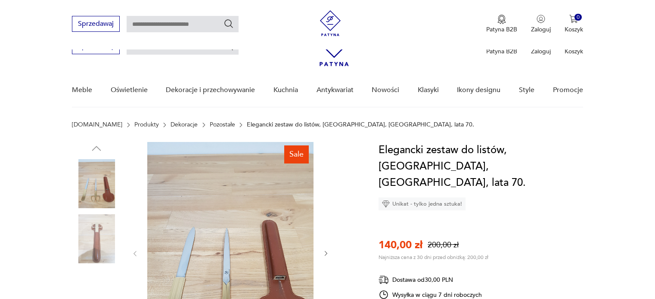 The image size is (655, 299). Describe the element at coordinates (433, 258) in the screenshot. I see `p: Najniższa cena z 30 dni przed obniżką: 200,00 zł` at that location.